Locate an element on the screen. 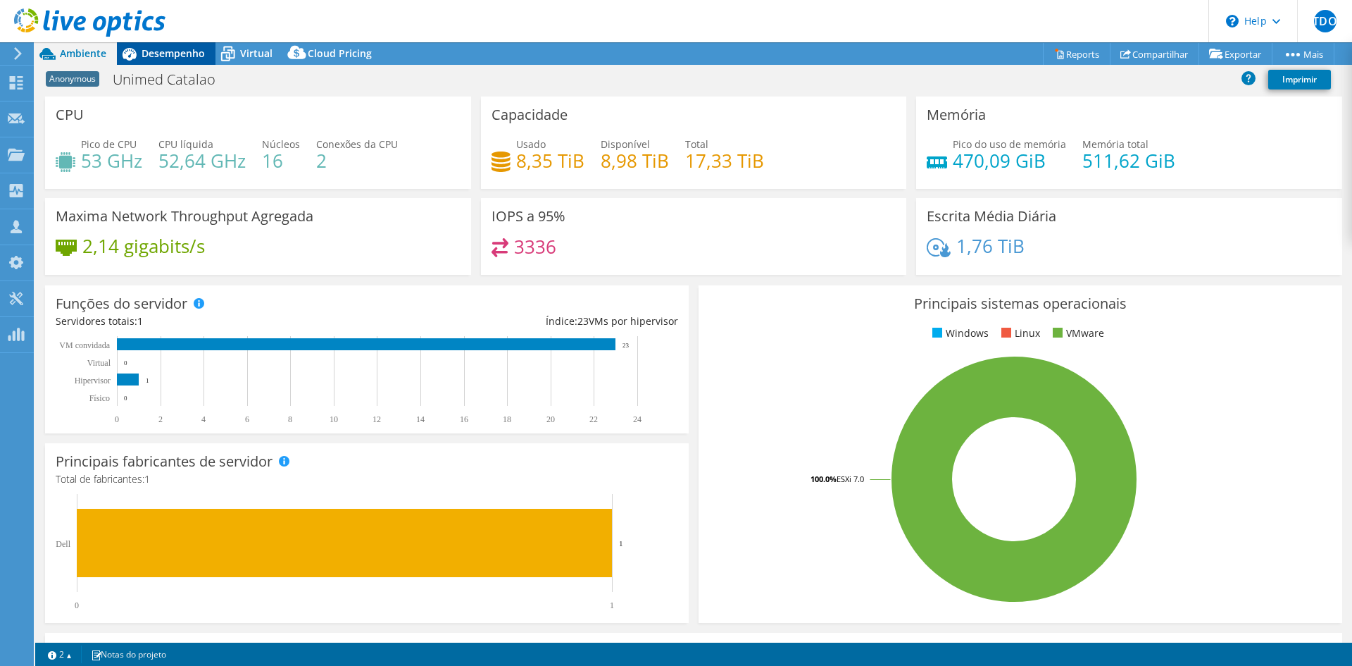  h4: 3336 is located at coordinates (535, 247).